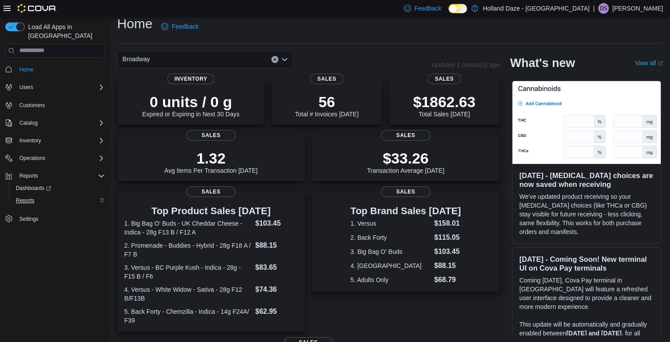 The image size is (670, 342). What do you see at coordinates (180, 26) in the screenshot?
I see `a: Feedback` at bounding box center [180, 26].